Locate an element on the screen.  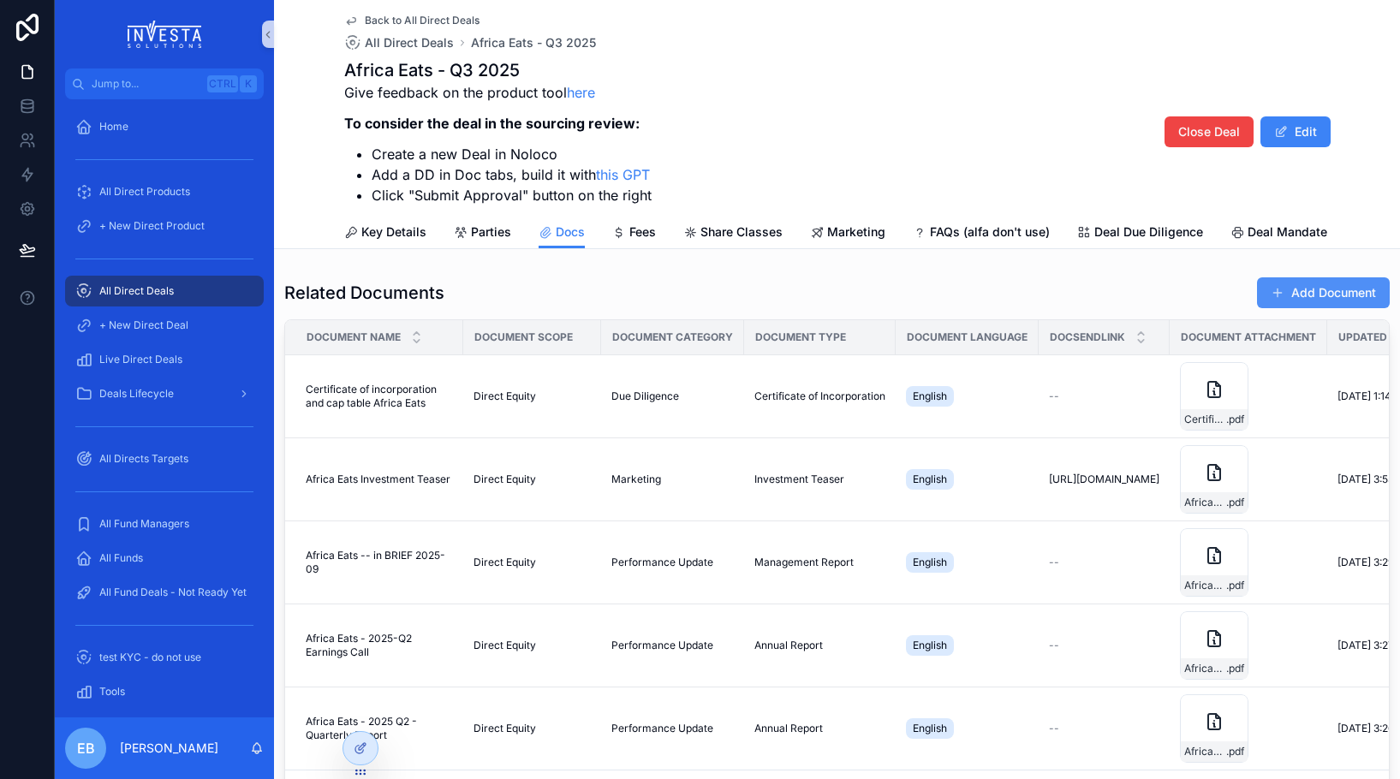
span: Africa-Eats-Investment-Teaser is located at coordinates (1204, 502).